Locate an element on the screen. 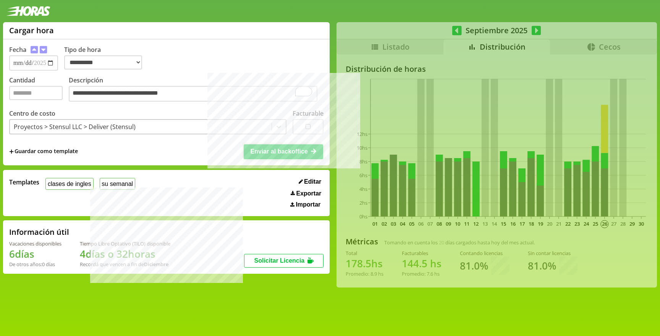 This screenshot has width=660, height=336. h1: 4 días o 32 horas is located at coordinates (125, 254).